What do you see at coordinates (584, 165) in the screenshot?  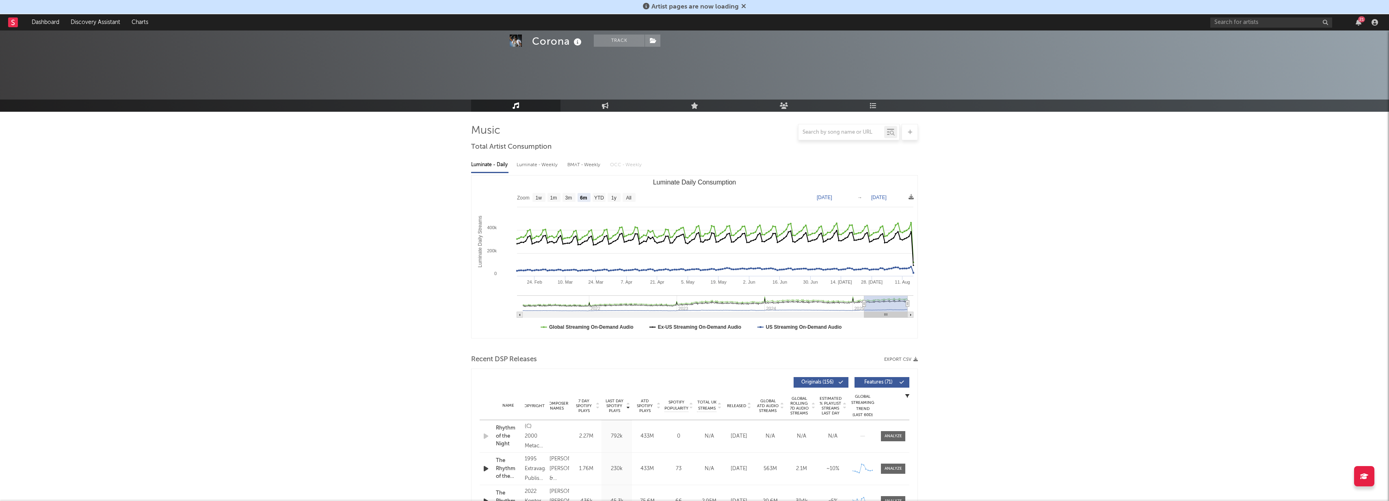 I see `div: BMAT - Weekly` at bounding box center [584, 165].